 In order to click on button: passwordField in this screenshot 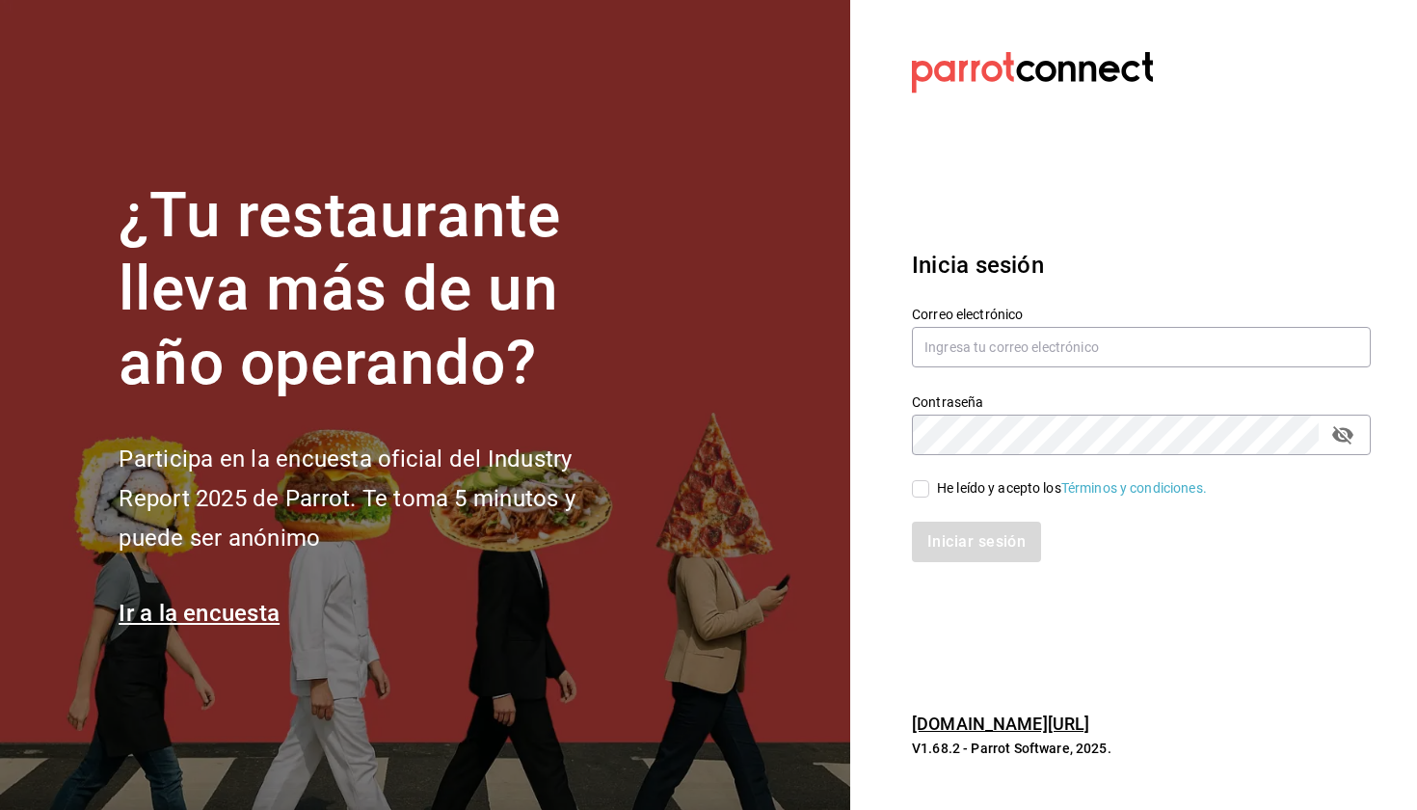, I will do `click(1343, 435)`.